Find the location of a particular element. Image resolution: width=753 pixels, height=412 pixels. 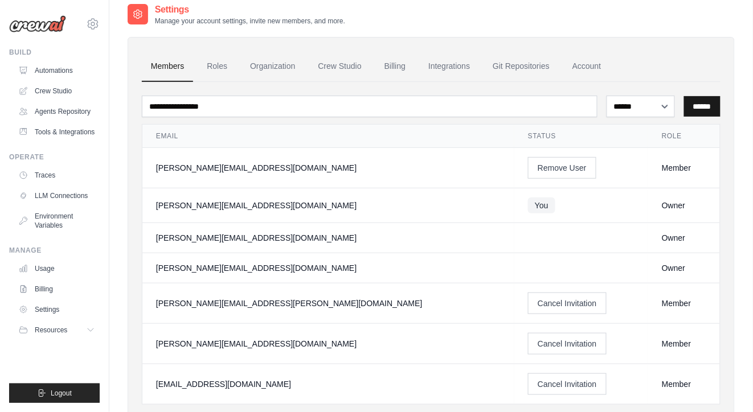

div: Build is located at coordinates (54, 52).